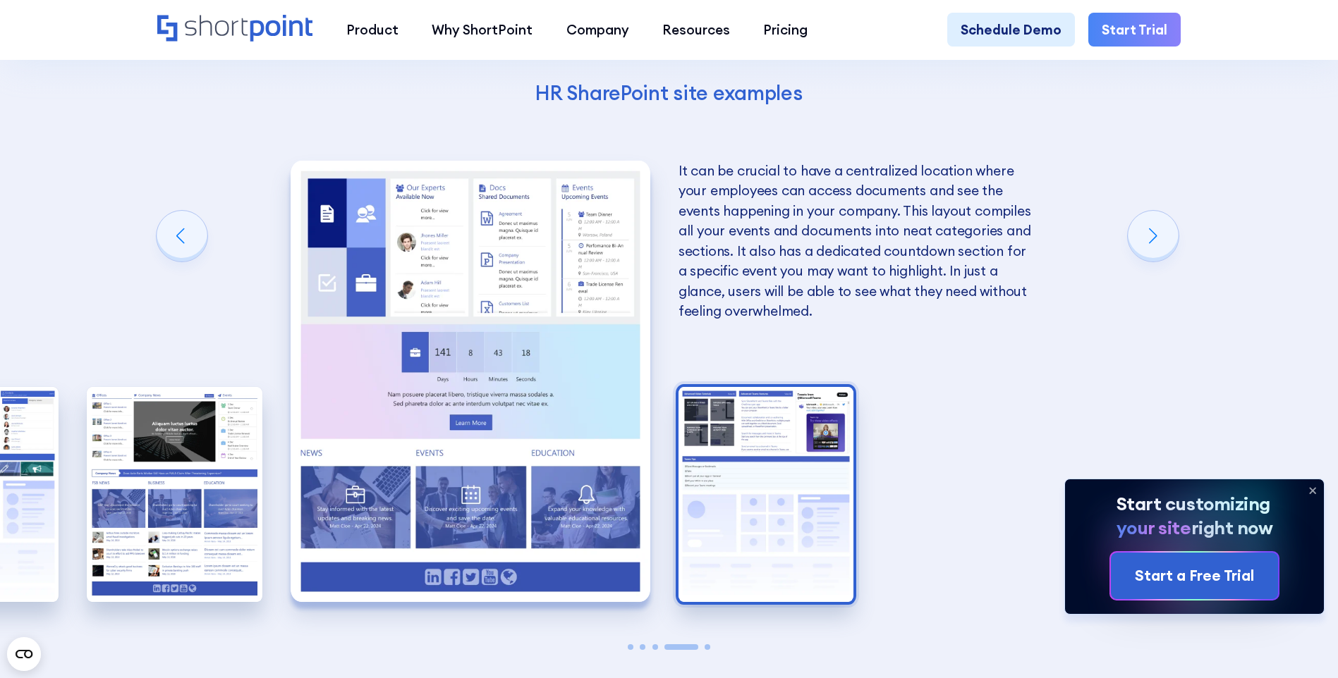 The height and width of the screenshot is (678, 1338). I want to click on img: HR SharePoint site example for documents, so click(470, 382).